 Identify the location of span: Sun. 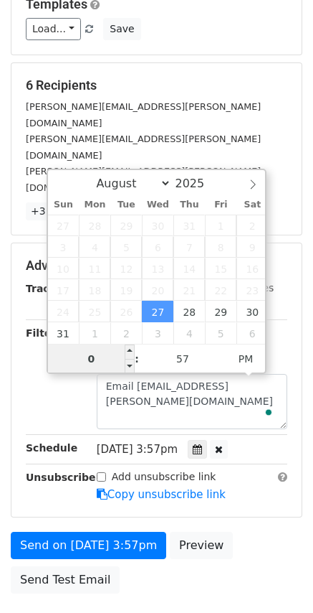
(64, 204).